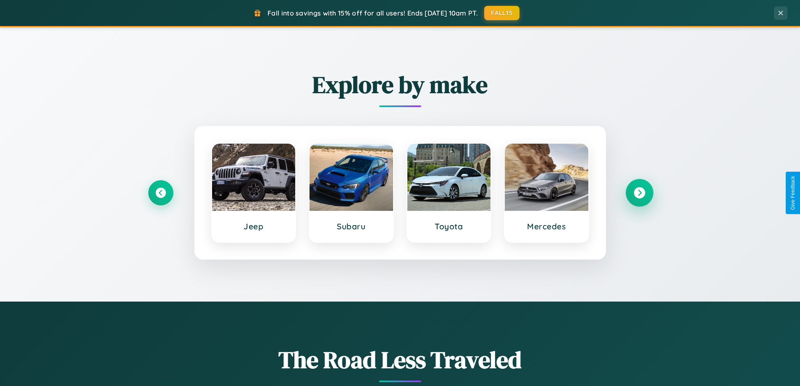 This screenshot has height=386, width=800. What do you see at coordinates (502, 13) in the screenshot?
I see `button: FALL15` at bounding box center [502, 13].